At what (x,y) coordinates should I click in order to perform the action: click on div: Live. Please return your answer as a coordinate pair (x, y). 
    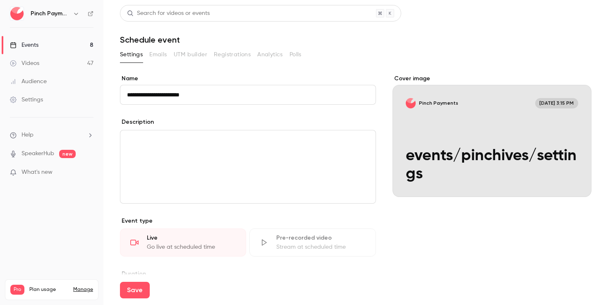
    Looking at the image, I should click on (191, 238).